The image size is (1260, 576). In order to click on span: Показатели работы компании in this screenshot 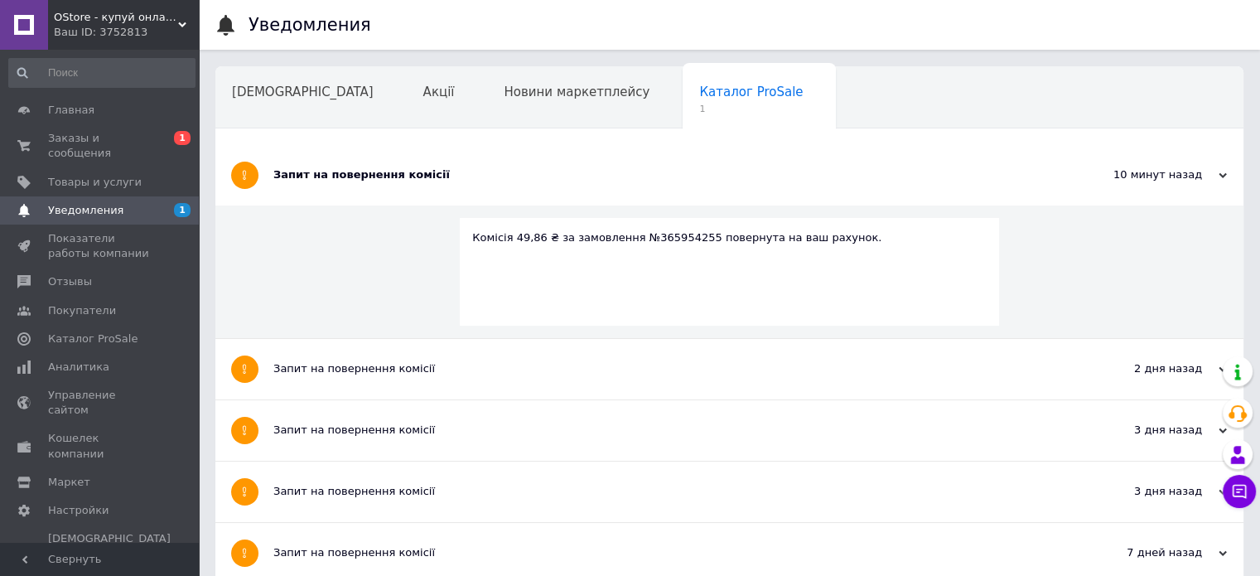, I will do `click(100, 246)`.